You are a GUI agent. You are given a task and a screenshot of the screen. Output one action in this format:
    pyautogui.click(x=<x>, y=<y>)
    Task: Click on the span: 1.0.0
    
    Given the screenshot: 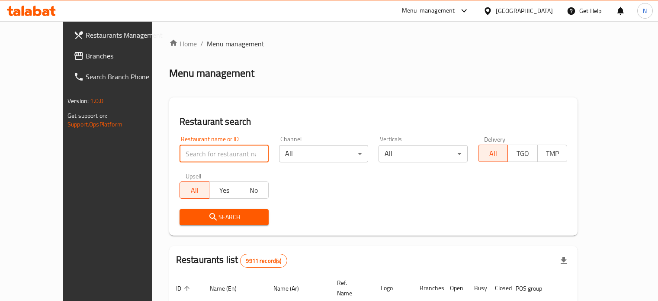 What is the action you would take?
    pyautogui.click(x=96, y=101)
    